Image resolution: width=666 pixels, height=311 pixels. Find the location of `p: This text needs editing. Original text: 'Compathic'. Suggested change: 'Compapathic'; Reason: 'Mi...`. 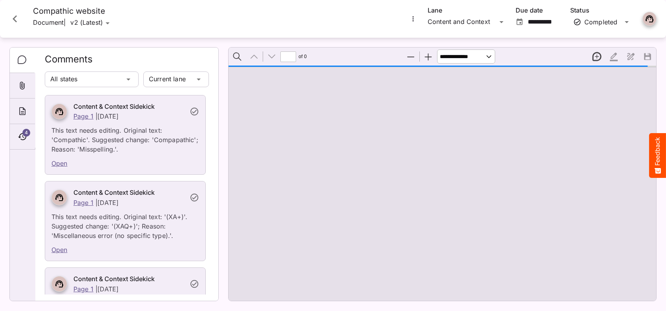

p: This text needs editing. Original text: 'Compathic'. Suggested change: 'Compapathic'; Reason: 'Mi... is located at coordinates (125, 137).